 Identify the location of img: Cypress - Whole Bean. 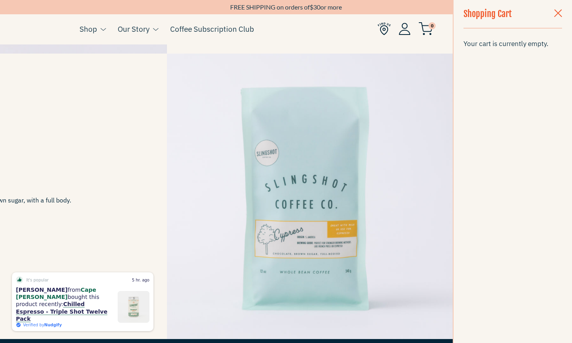
(310, 197).